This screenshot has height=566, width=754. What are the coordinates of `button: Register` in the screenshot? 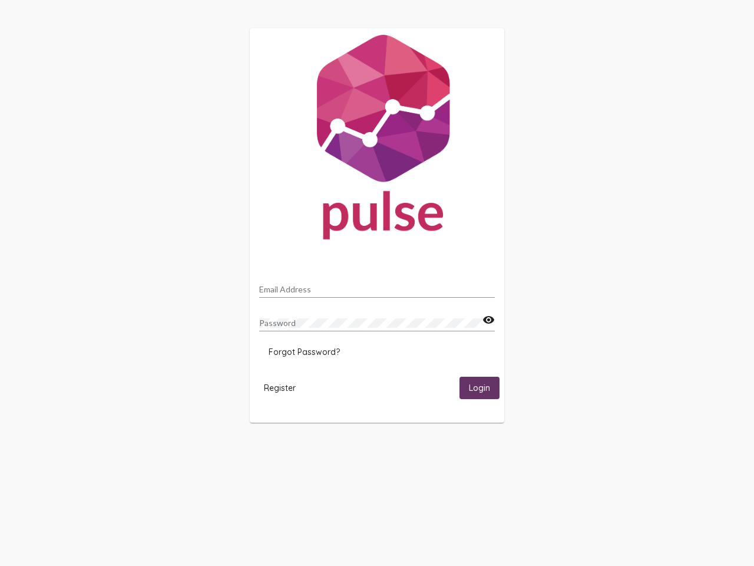 It's located at (280, 387).